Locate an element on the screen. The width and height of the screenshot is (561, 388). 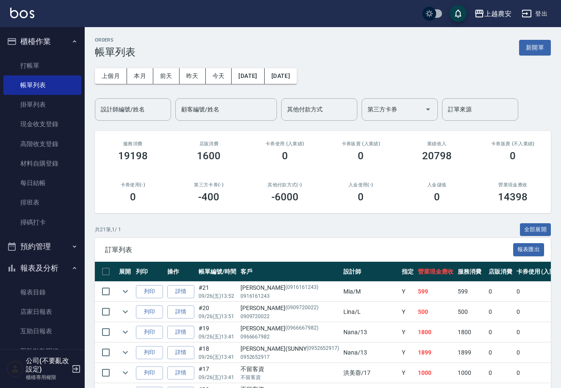
h5: 公司(不要亂改設定) is located at coordinates (47, 365).